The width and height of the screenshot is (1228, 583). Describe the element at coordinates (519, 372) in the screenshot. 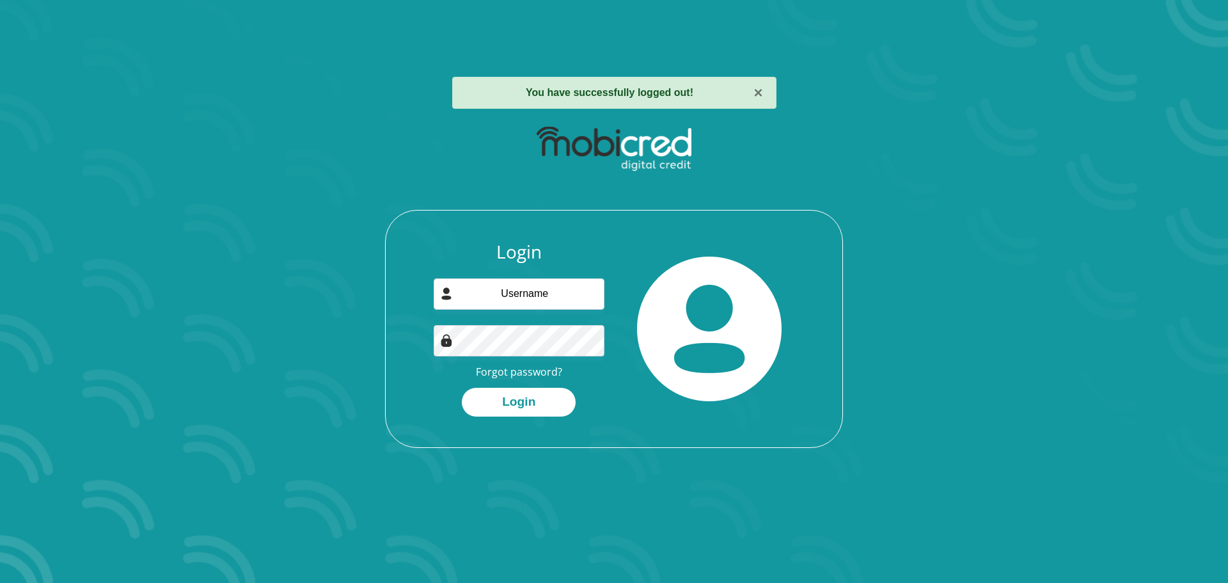

I see `a: Forgot password?` at that location.